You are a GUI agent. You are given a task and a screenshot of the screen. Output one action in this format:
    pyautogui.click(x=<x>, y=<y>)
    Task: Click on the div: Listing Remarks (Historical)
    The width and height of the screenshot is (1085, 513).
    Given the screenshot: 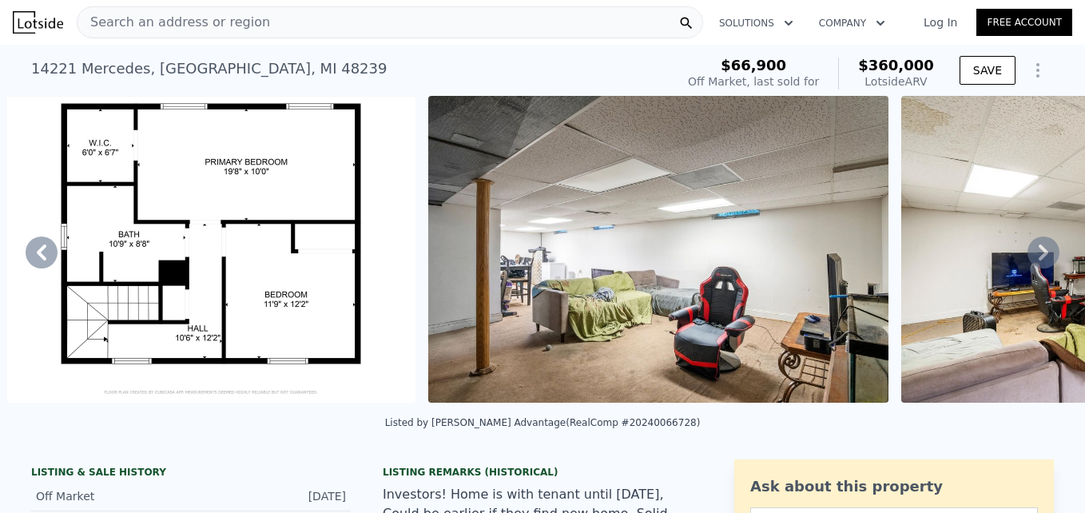 What is the action you would take?
    pyautogui.click(x=542, y=472)
    